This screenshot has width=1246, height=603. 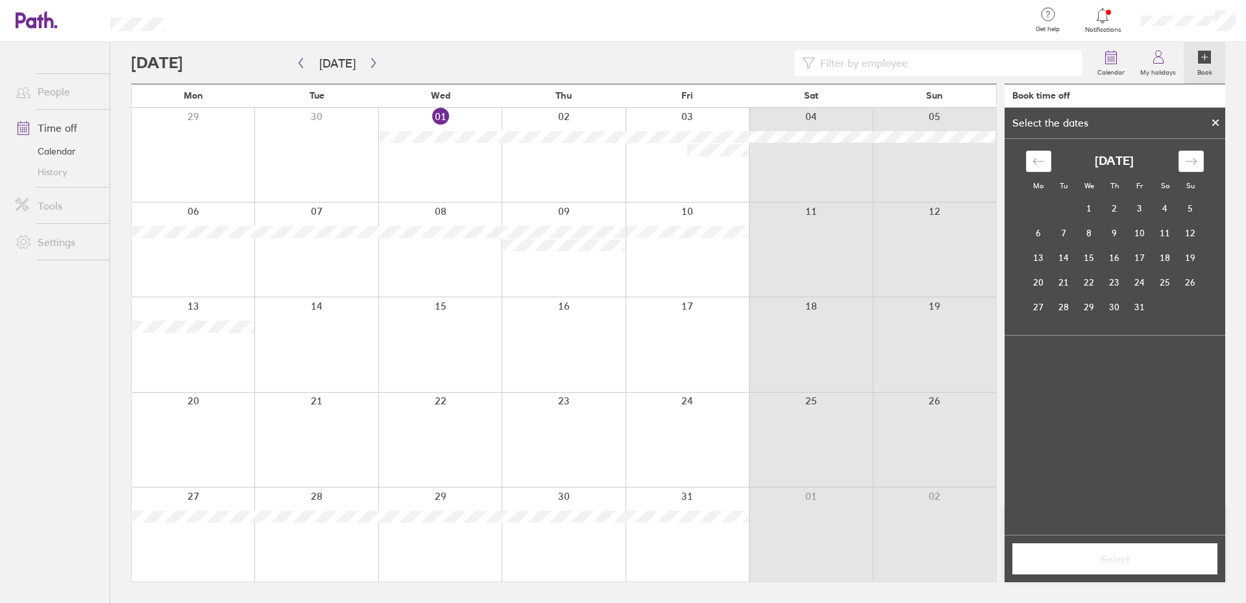 I want to click on div: Move backward to switch to the previous month., so click(x=1038, y=161).